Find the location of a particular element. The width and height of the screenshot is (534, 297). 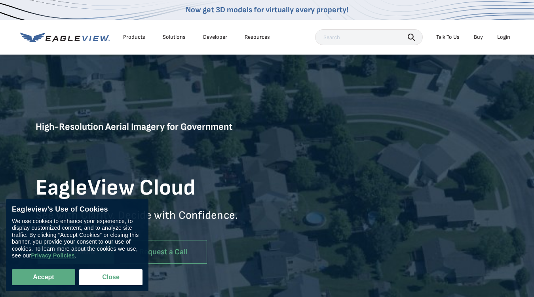

div: Talk To Us is located at coordinates (447, 37).